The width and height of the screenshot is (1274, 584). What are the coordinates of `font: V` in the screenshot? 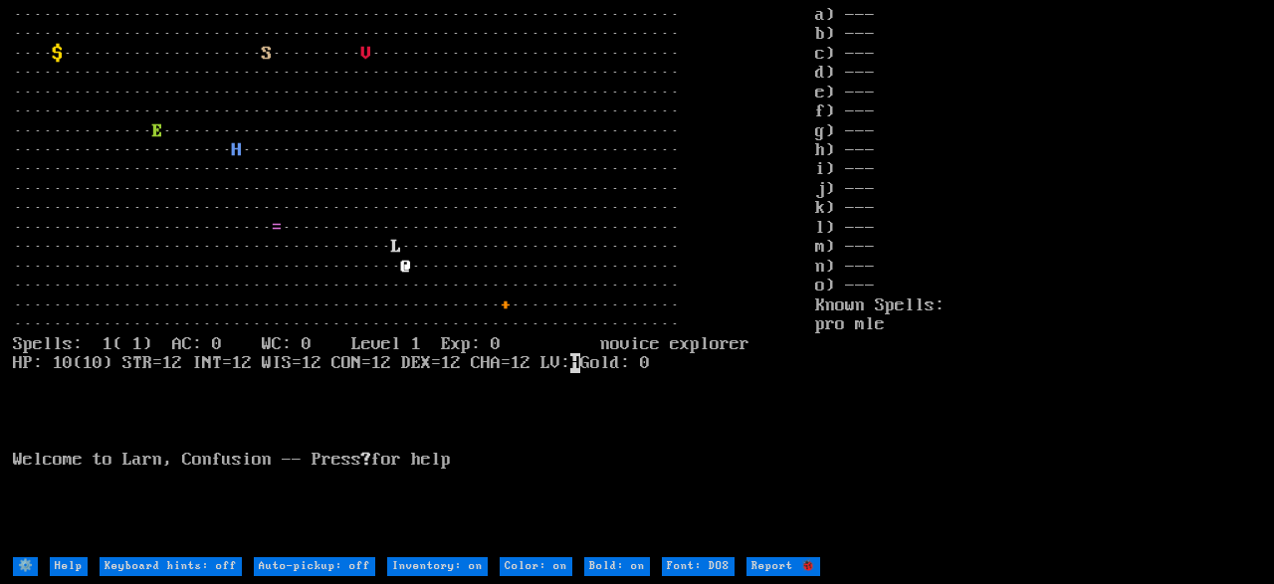 It's located at (366, 54).